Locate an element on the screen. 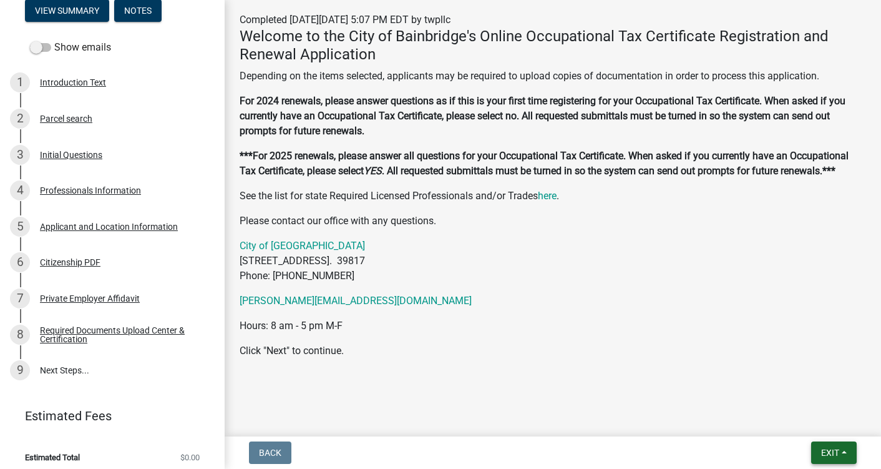 This screenshot has height=469, width=881. div: Professionals Information is located at coordinates (90, 190).